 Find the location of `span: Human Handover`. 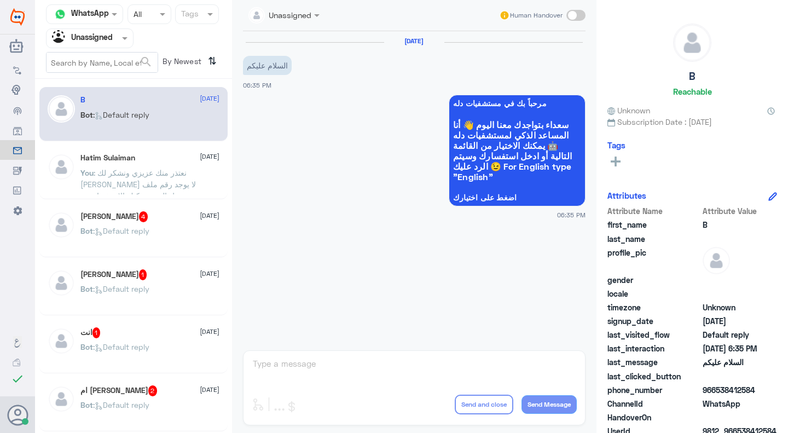

span: Human Handover is located at coordinates (536, 15).